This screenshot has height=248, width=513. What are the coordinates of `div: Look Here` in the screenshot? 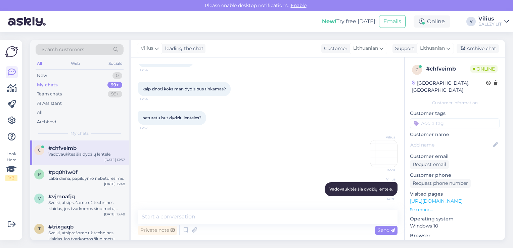 It's located at (11, 166).